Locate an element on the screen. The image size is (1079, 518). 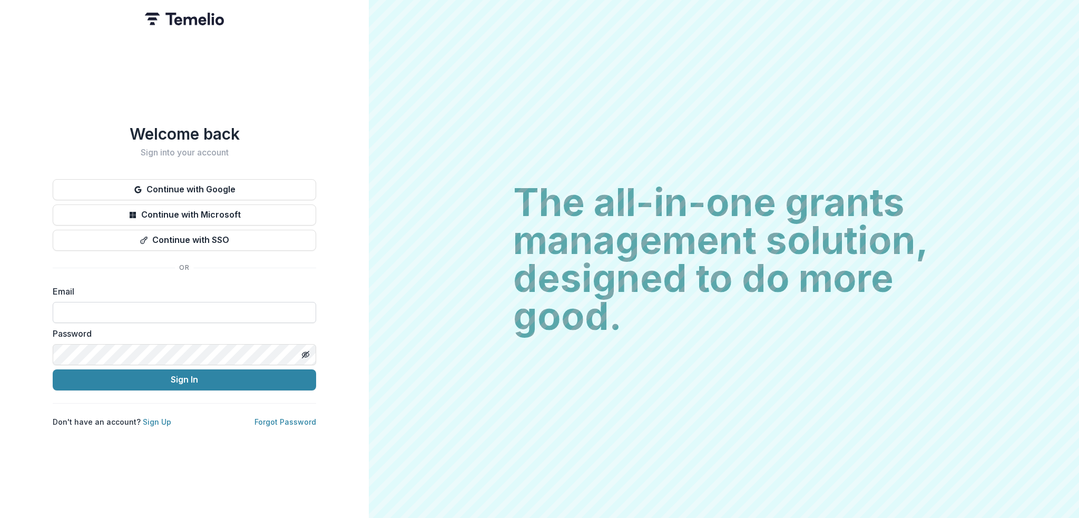
a: Forgot Password is located at coordinates (285, 421).